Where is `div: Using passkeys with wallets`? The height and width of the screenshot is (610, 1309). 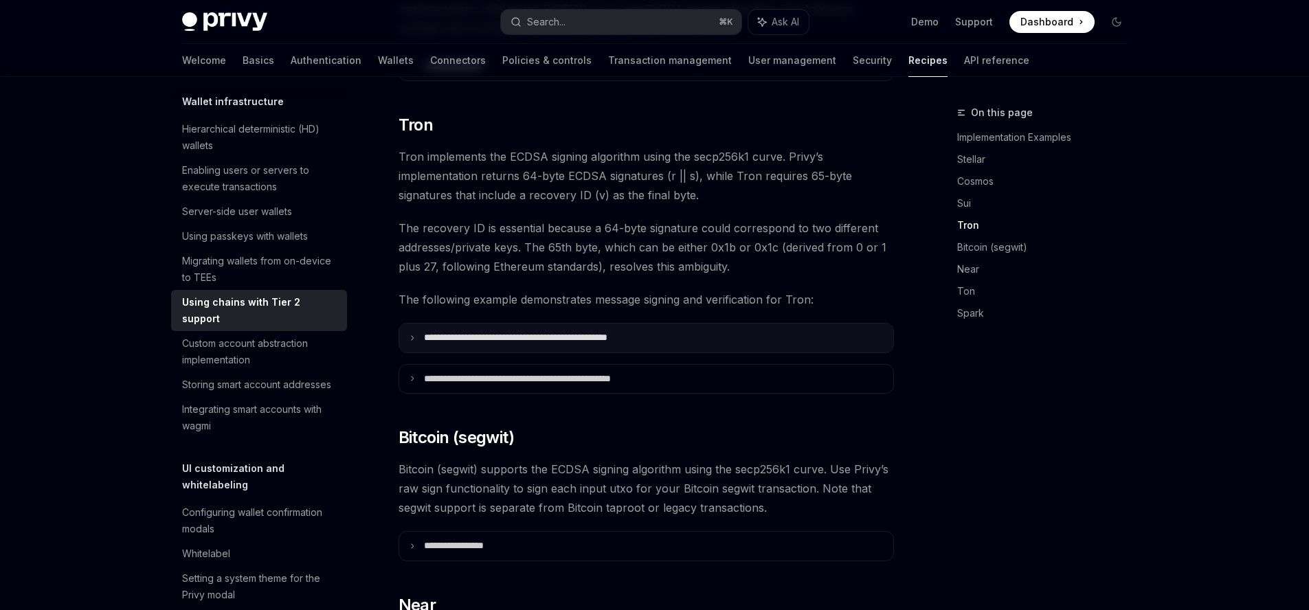 div: Using passkeys with wallets is located at coordinates (245, 236).